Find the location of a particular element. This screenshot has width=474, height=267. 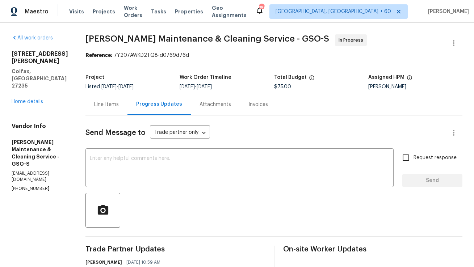

a: All work orders is located at coordinates (32, 38).